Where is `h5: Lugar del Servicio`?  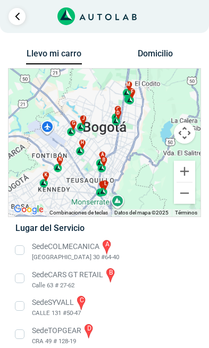
h5: Lugar del Servicio is located at coordinates (104, 228).